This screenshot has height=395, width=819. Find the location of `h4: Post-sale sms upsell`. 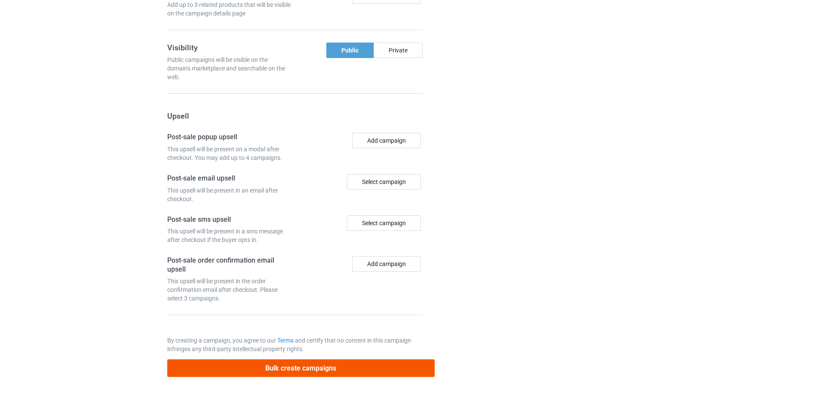

h4: Post-sale sms upsell is located at coordinates (230, 220).